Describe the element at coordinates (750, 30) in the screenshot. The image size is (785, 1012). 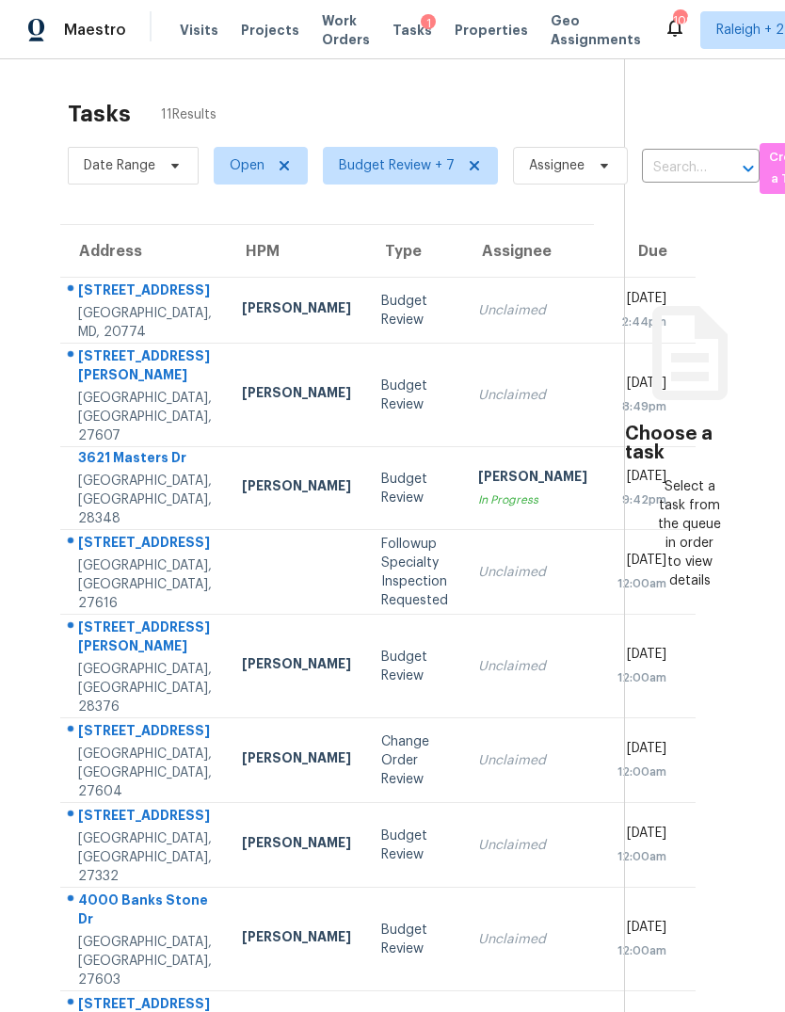
I see `span: Raleigh + 2` at that location.